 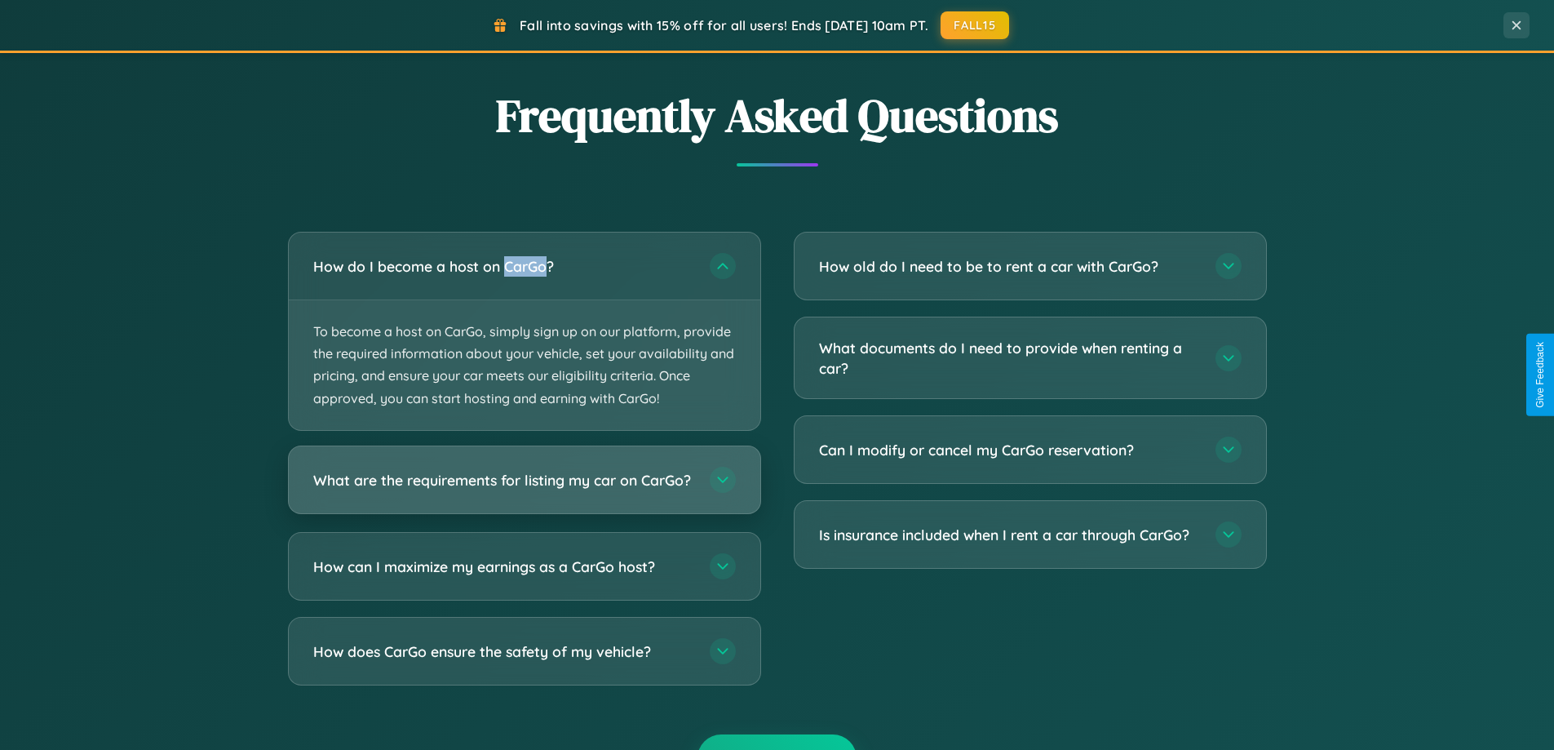 I want to click on h3: How does CarGo ensure the safety of my vehicle?, so click(x=503, y=650).